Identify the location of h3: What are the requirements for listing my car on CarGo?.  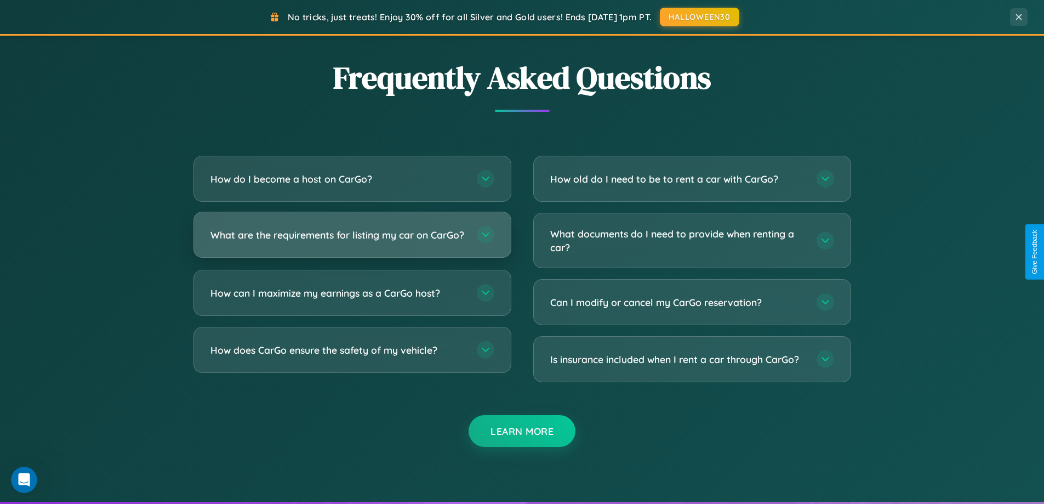
(338, 235).